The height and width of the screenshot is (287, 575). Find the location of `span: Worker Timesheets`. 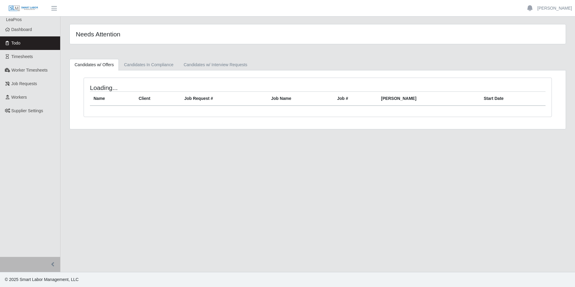

span: Worker Timesheets is located at coordinates (29, 70).